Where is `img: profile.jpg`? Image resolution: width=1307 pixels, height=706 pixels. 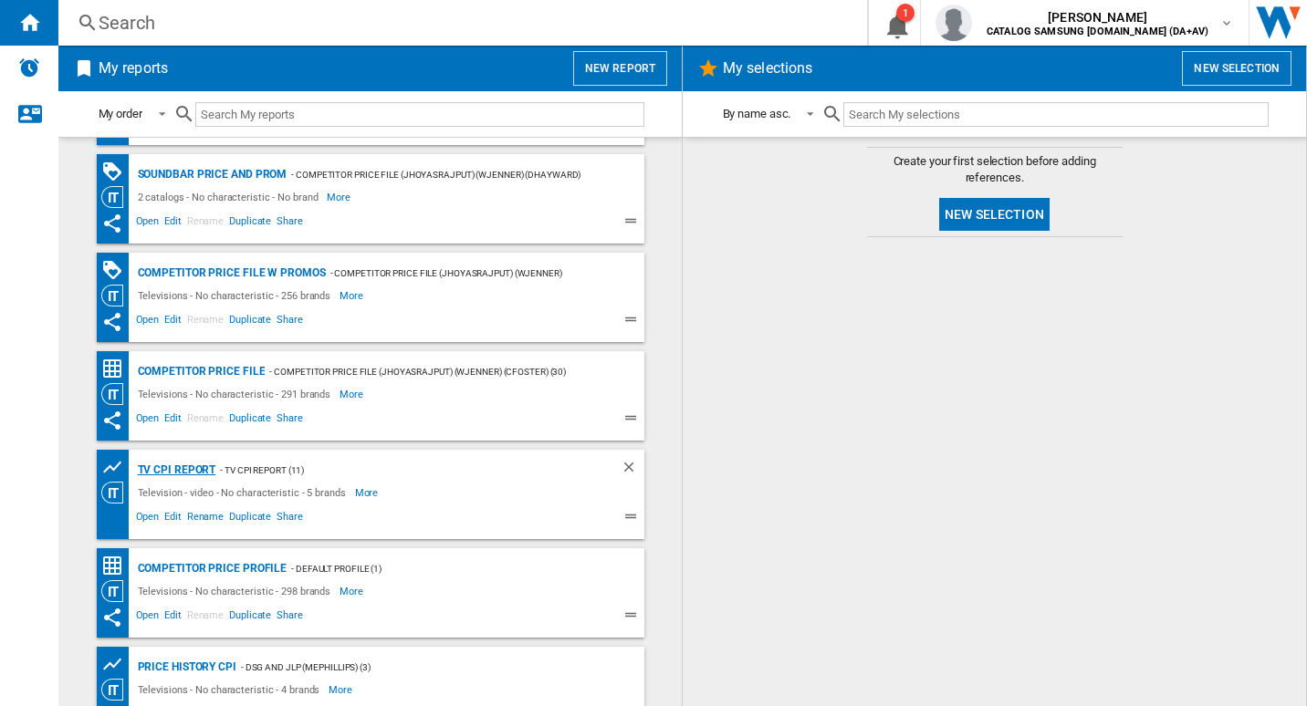 img: profile.jpg is located at coordinates (954, 23).